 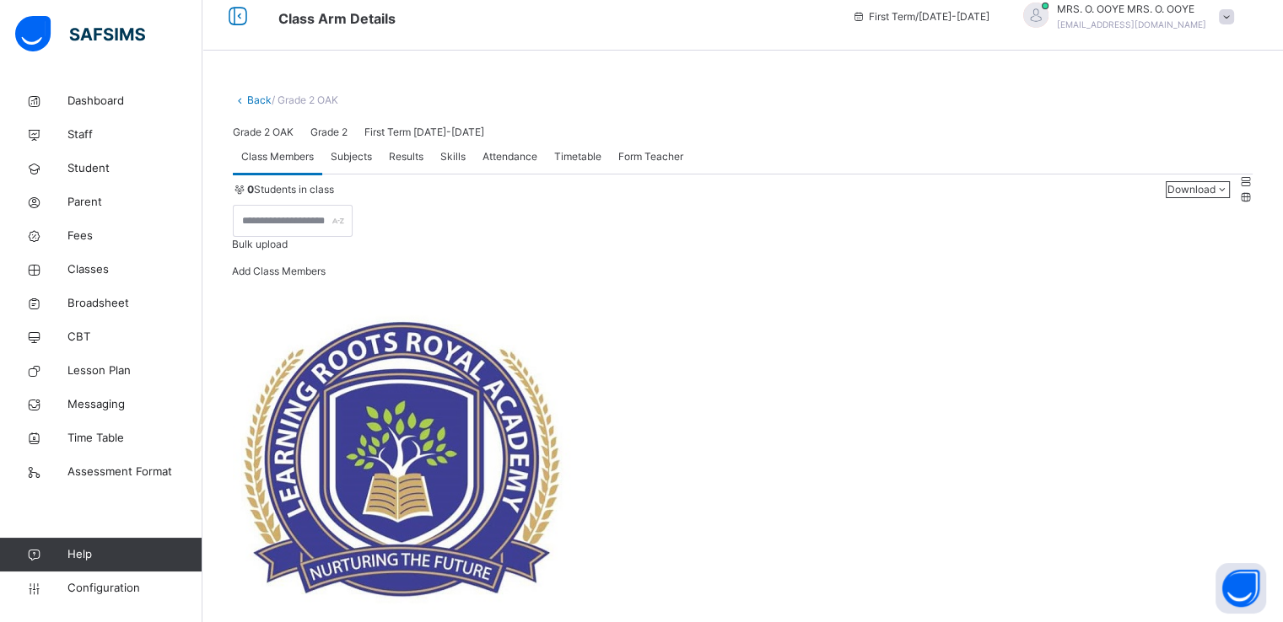 I want to click on span: Class Arm Details, so click(x=336, y=19).